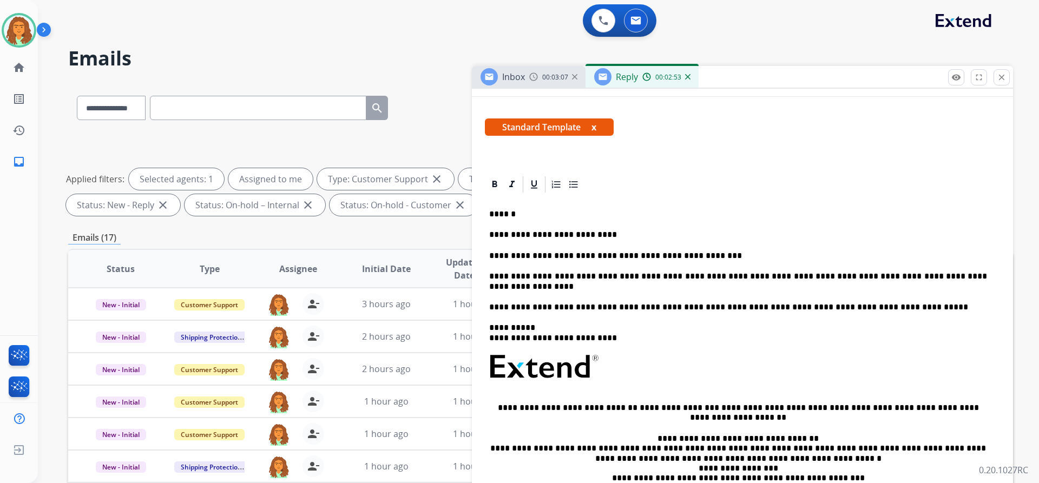  Describe the element at coordinates (555, 77) in the screenshot. I see `span: 00:03:07` at that location.